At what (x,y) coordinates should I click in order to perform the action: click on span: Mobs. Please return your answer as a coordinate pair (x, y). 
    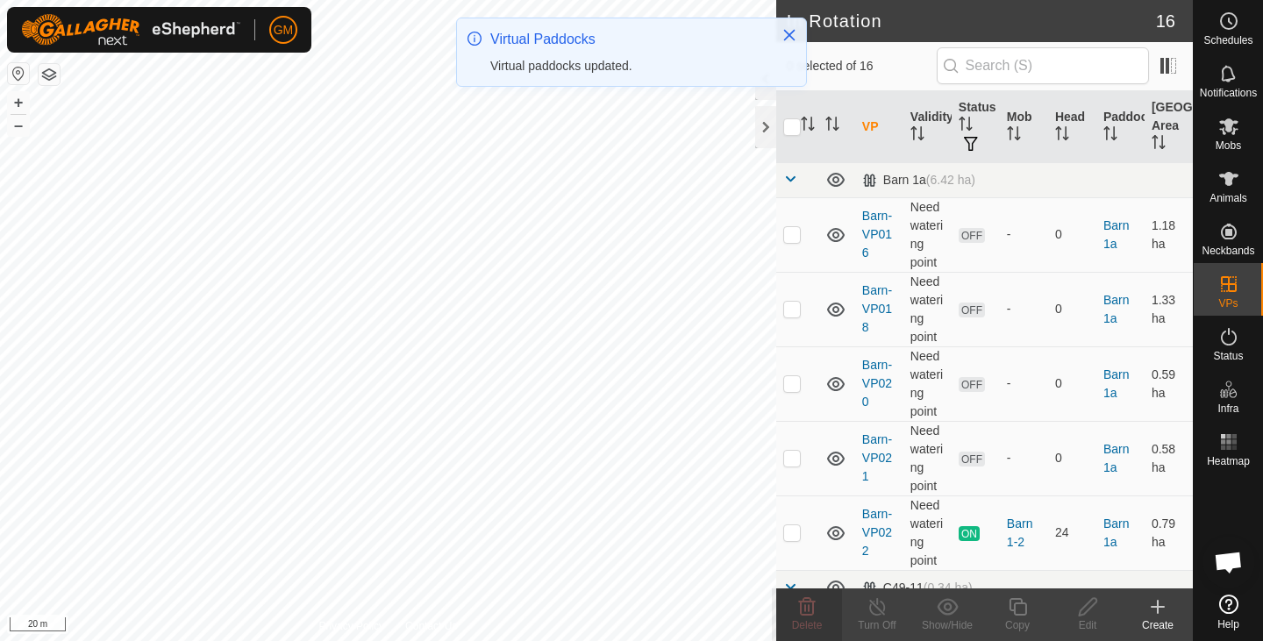
    Looking at the image, I should click on (1228, 146).